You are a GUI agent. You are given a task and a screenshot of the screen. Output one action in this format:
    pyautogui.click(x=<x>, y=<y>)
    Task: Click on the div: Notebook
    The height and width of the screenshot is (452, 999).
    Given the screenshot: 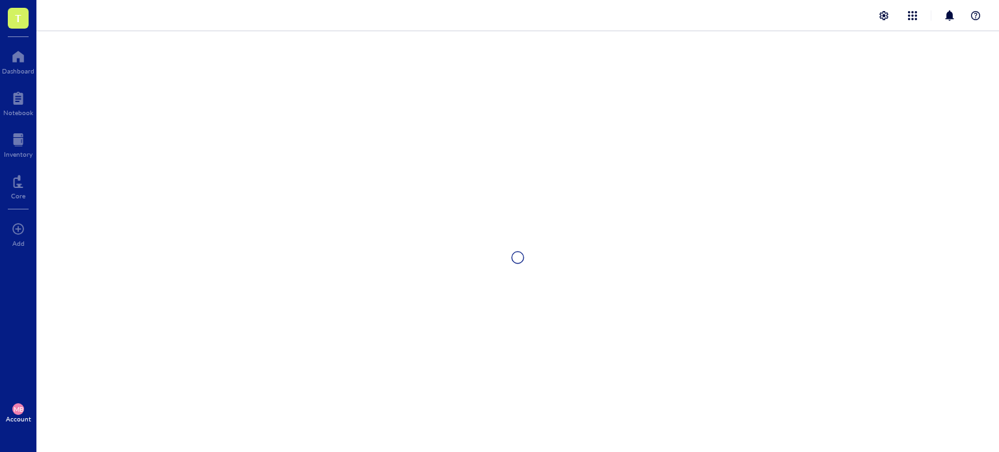 What is the action you would take?
    pyautogui.click(x=18, y=112)
    